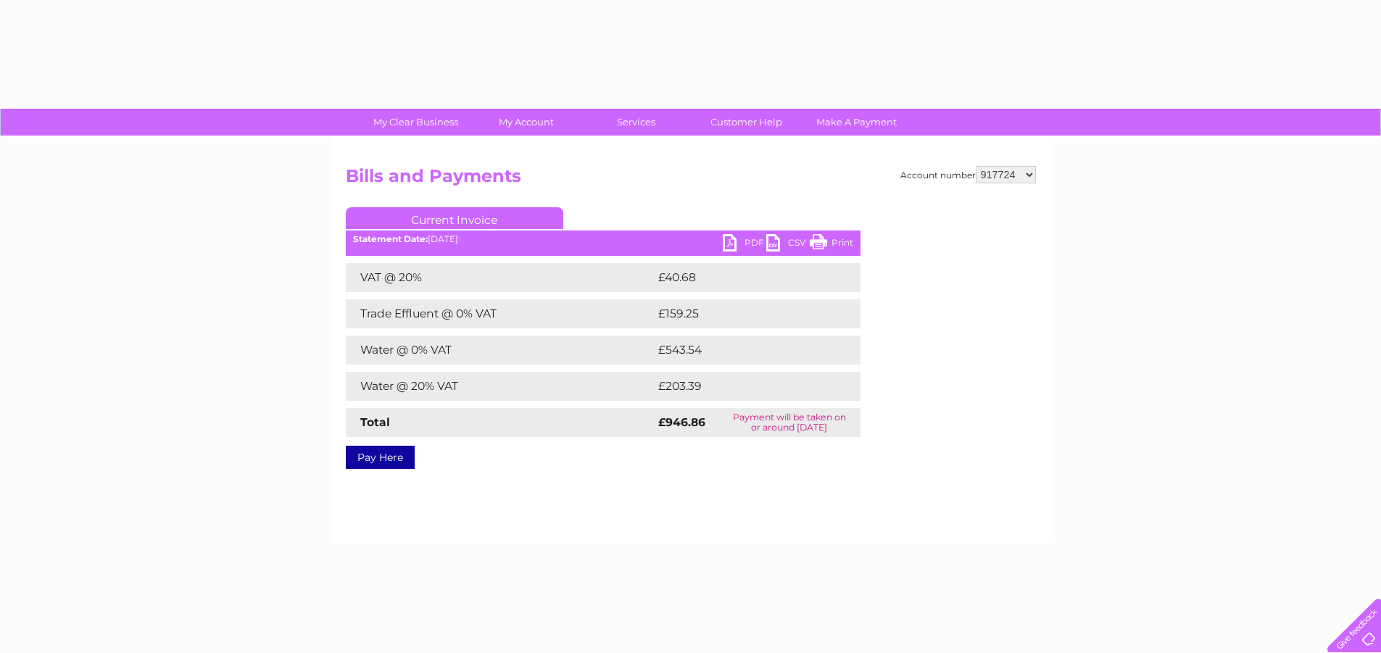 This screenshot has height=653, width=1381. What do you see at coordinates (788, 244) in the screenshot?
I see `a: CSV` at bounding box center [788, 244].